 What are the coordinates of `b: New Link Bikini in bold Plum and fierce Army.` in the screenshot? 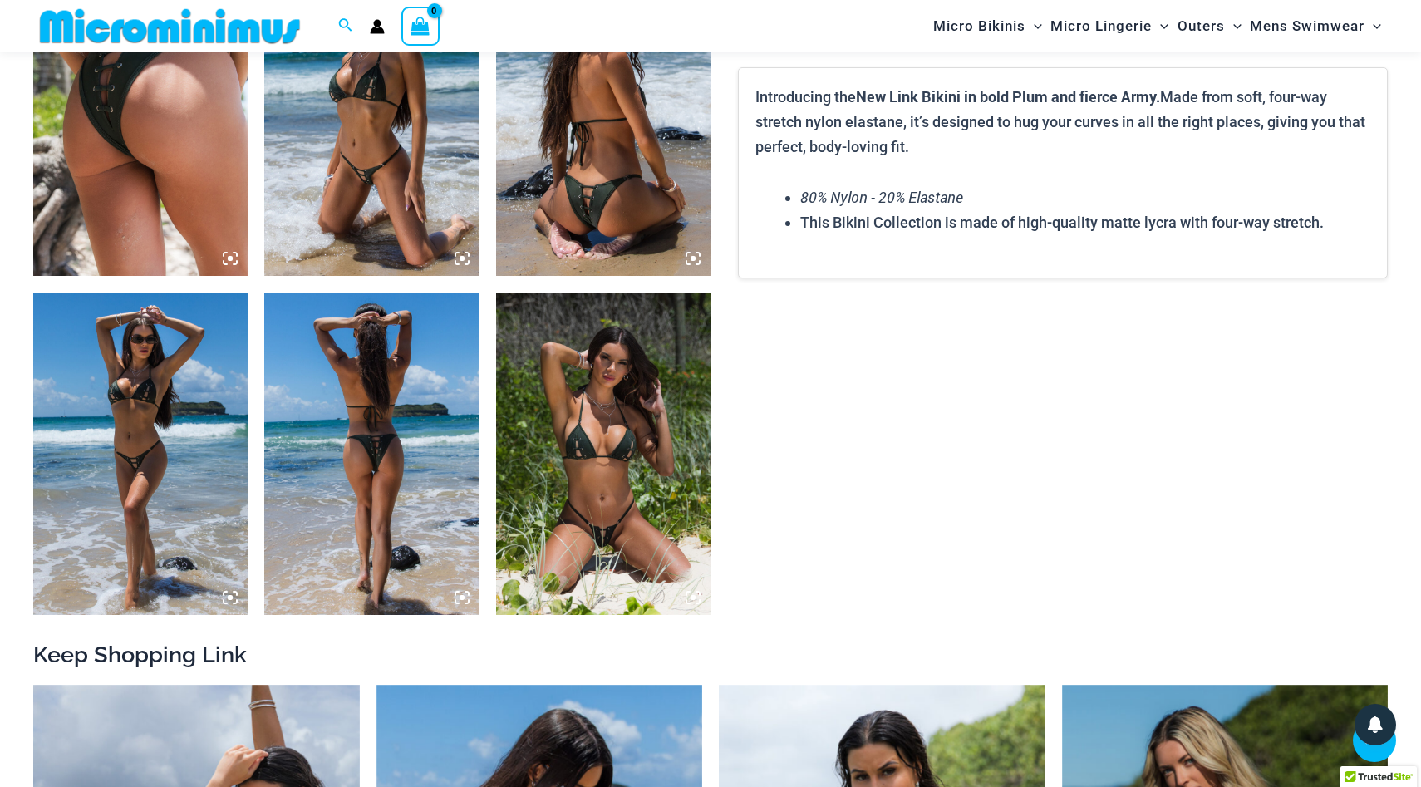 It's located at (1008, 96).